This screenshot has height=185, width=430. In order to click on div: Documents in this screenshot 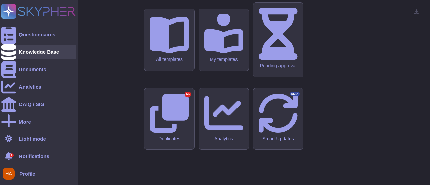, I will do `click(33, 69)`.